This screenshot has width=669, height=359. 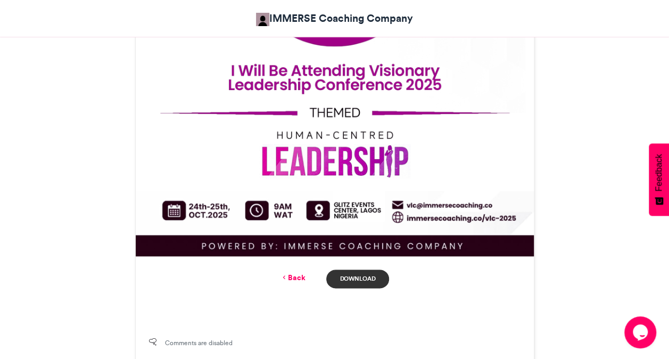 What do you see at coordinates (199, 343) in the screenshot?
I see `span: Comments are disabled` at bounding box center [199, 343].